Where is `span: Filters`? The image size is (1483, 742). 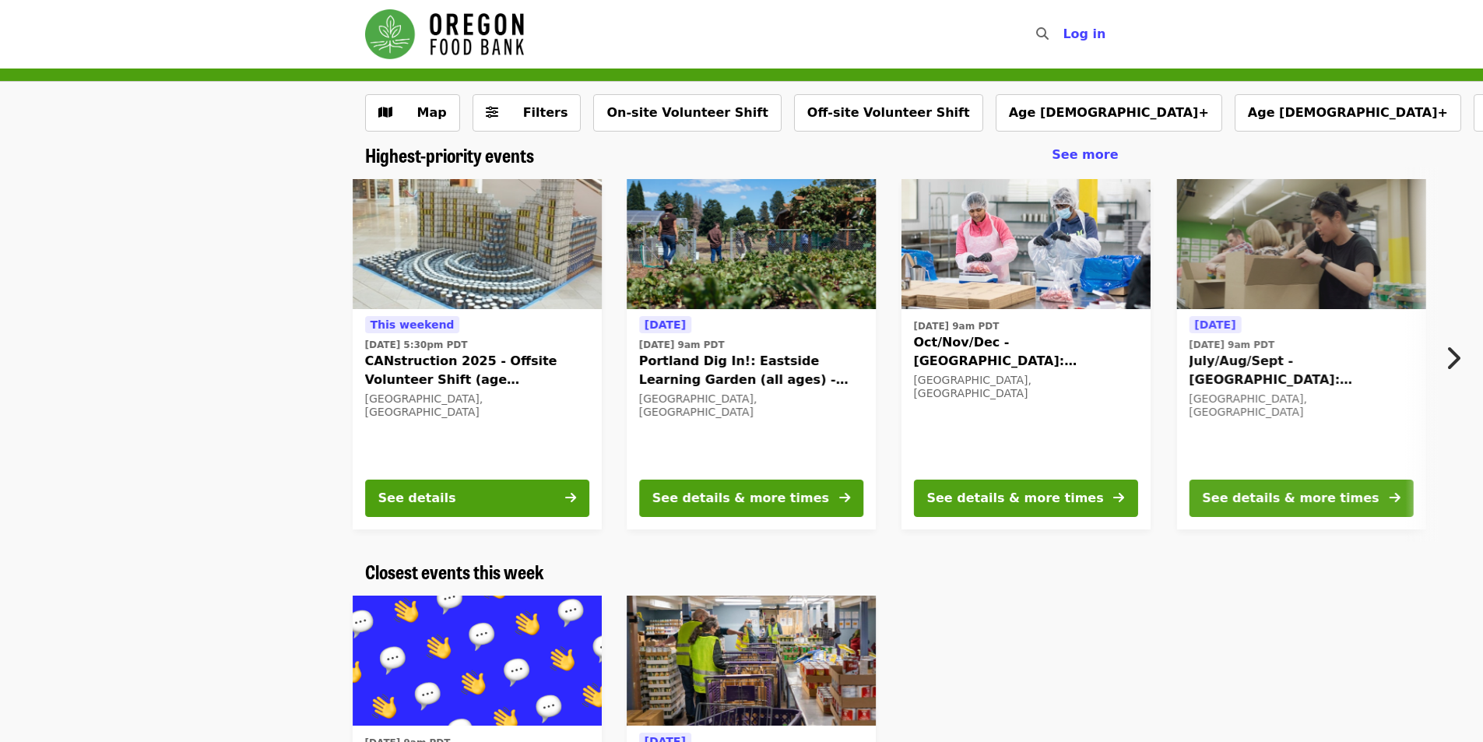 span: Filters is located at coordinates (546, 112).